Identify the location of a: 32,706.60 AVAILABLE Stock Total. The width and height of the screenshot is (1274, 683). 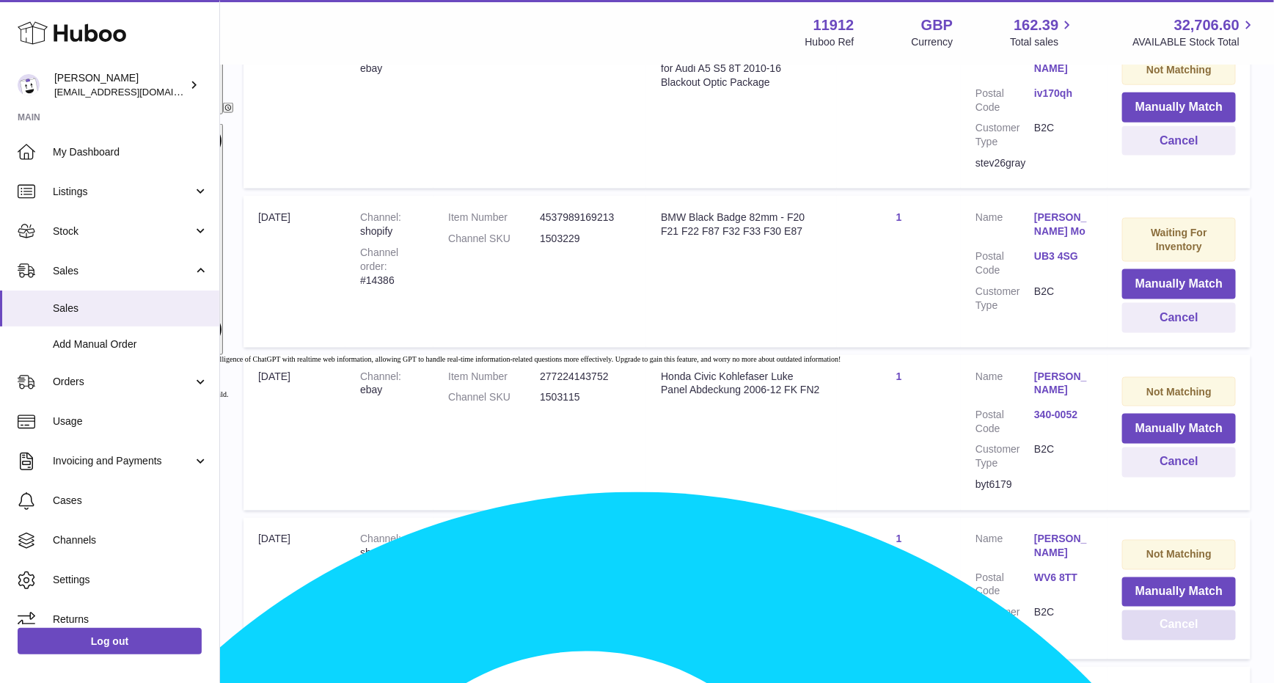
(1194, 32).